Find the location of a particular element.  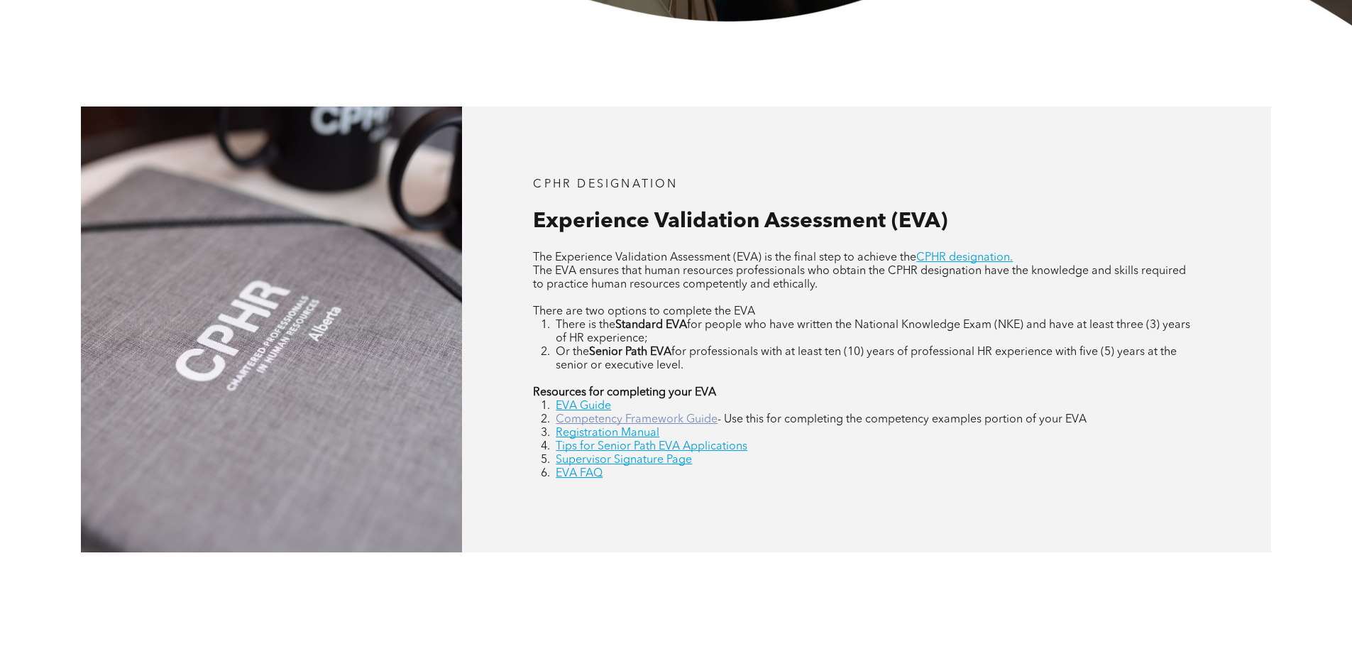

span: Experience Validation Assessment (EVA) is located at coordinates (740, 221).